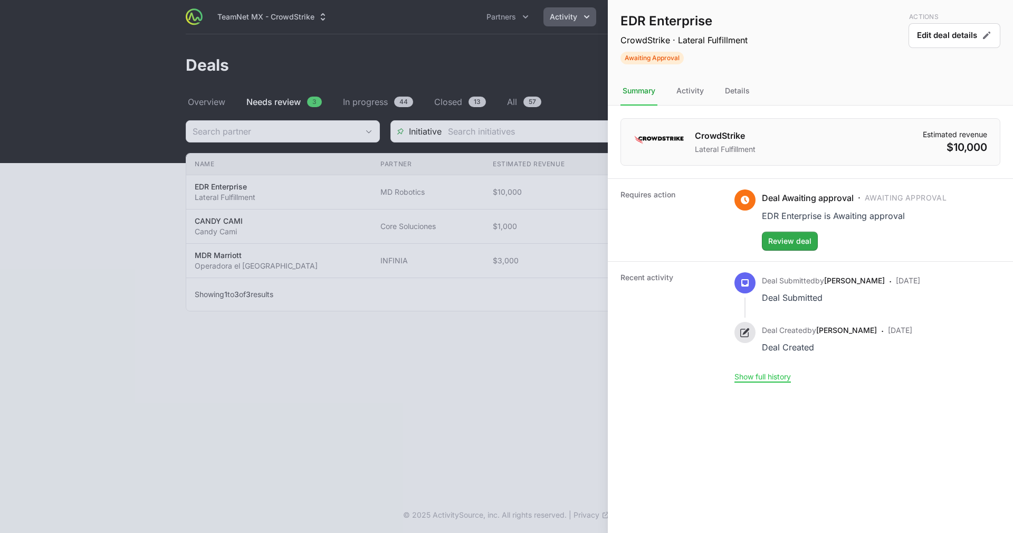 Image resolution: width=1013 pixels, height=533 pixels. I want to click on div: Deal Submitted, so click(823, 298).